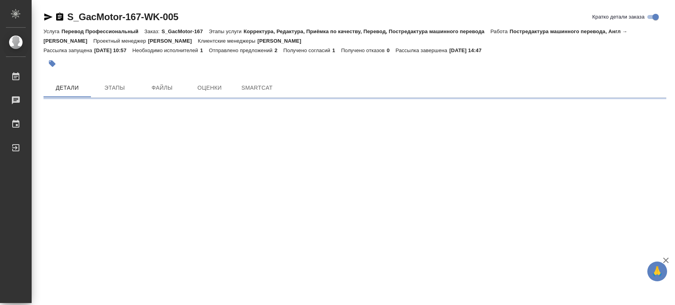 This screenshot has width=675, height=305. What do you see at coordinates (52, 64) in the screenshot?
I see `button: Добавить тэг` at bounding box center [52, 64].